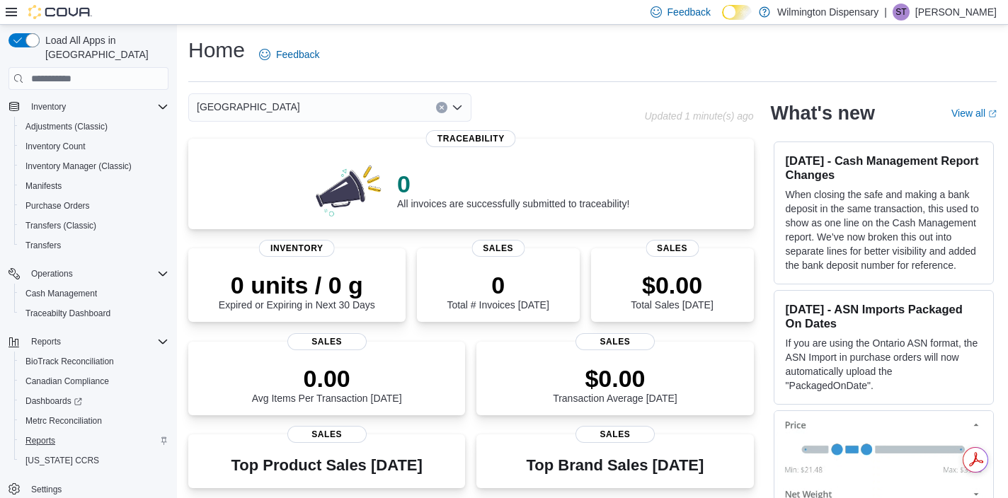 Image resolution: width=1008 pixels, height=498 pixels. Describe the element at coordinates (94, 186) in the screenshot. I see `button: Manifests` at that location.